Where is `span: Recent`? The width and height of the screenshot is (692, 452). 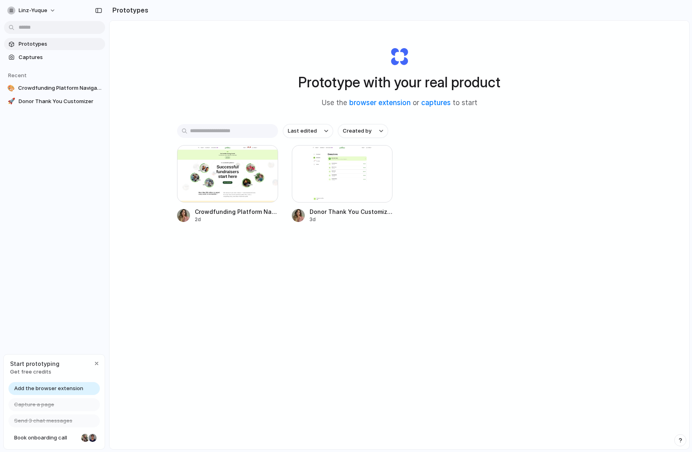 span: Recent is located at coordinates (17, 75).